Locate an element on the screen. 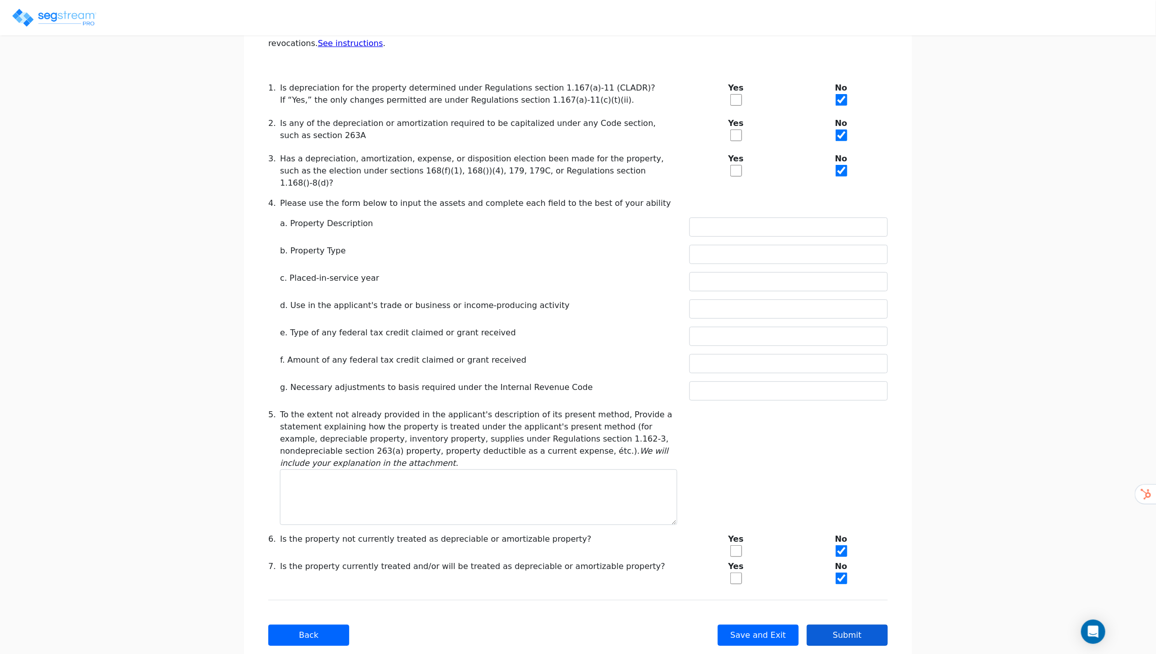  div: 6. is located at coordinates (274, 547).